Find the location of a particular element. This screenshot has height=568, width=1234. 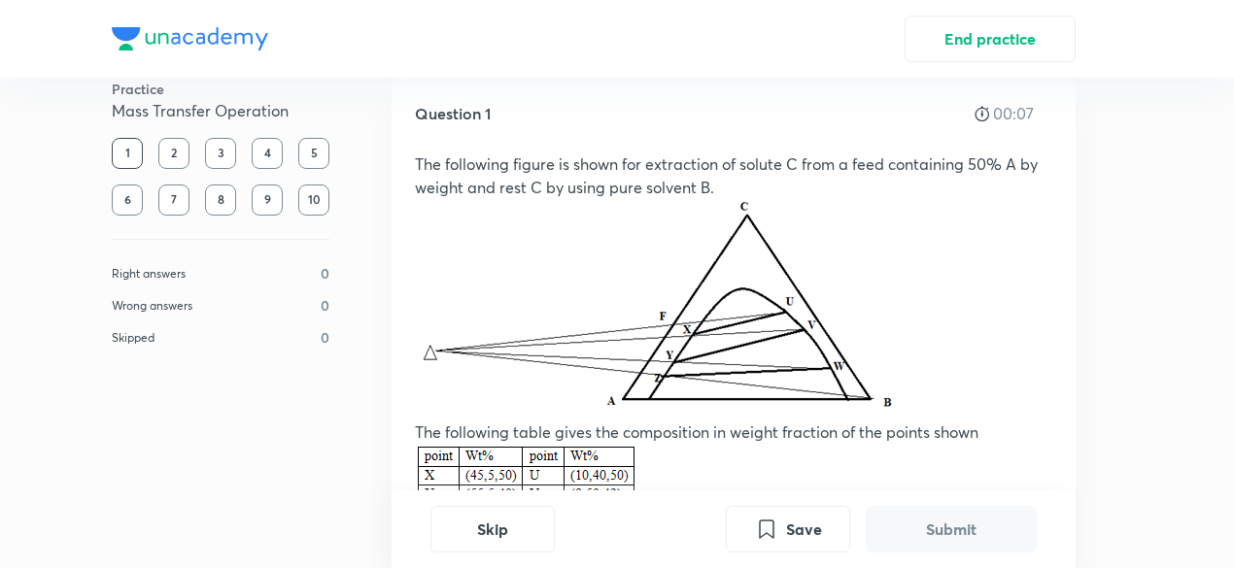

img: stopwatch icon is located at coordinates (981, 114).